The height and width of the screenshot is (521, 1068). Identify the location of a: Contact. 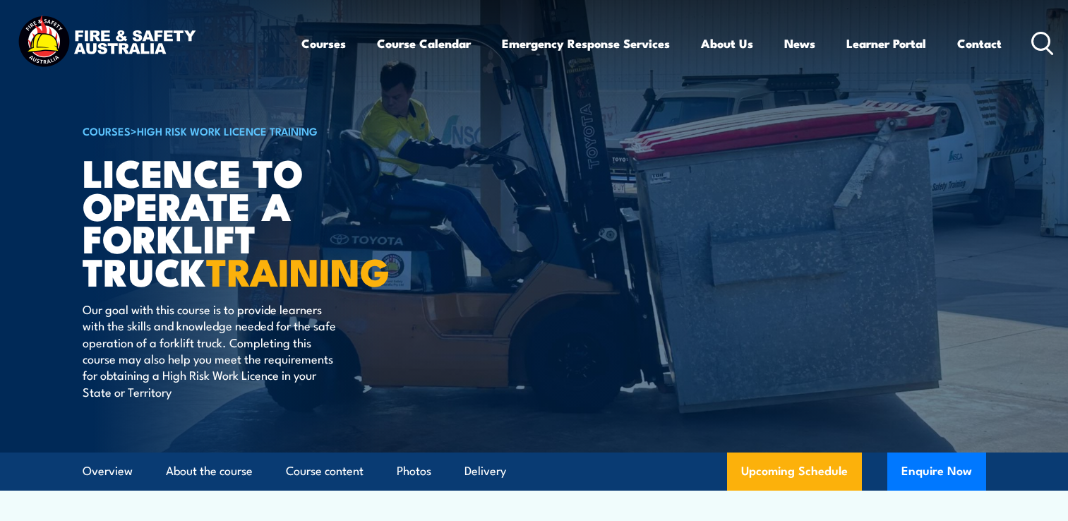
(979, 43).